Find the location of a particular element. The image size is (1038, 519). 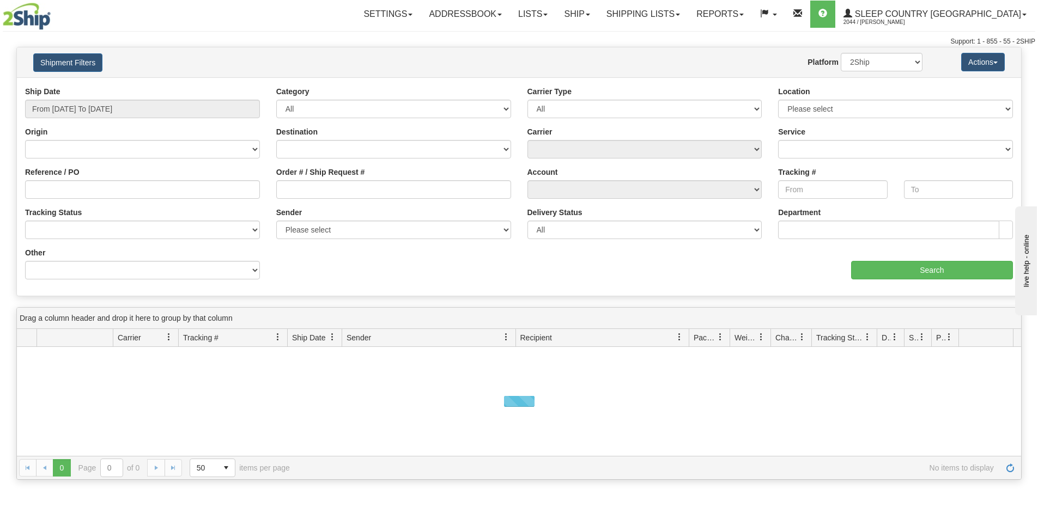

label: Origin is located at coordinates (36, 132).